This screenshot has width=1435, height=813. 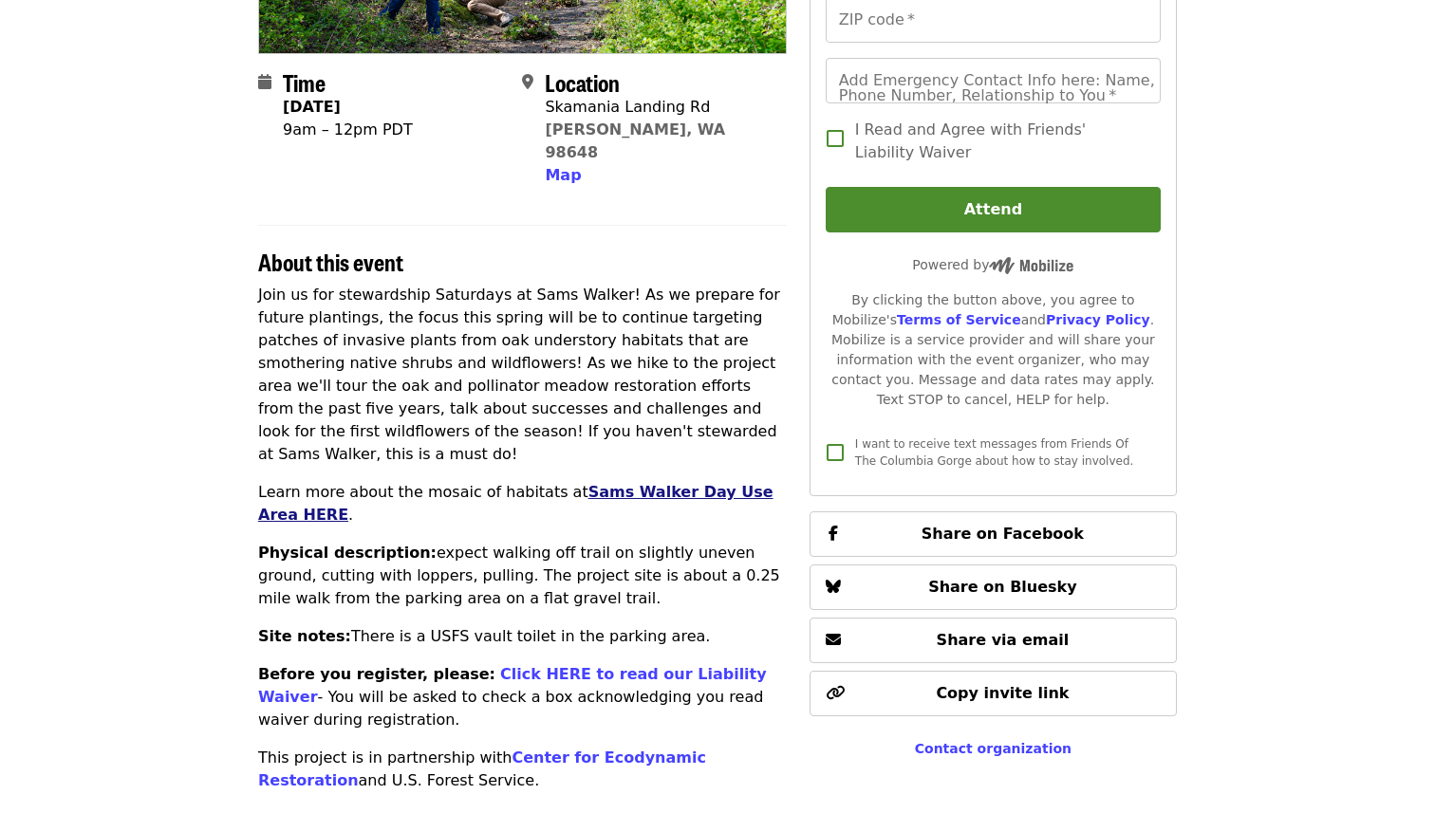 I want to click on a: Sams Walker Day Use Area HERE, so click(x=515, y=503).